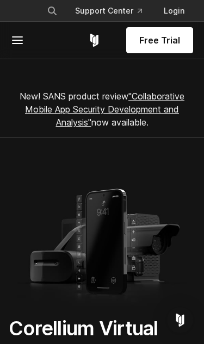 This screenshot has width=204, height=344. Describe the element at coordinates (102, 109) in the screenshot. I see `span: New! SANS product review now available.` at that location.